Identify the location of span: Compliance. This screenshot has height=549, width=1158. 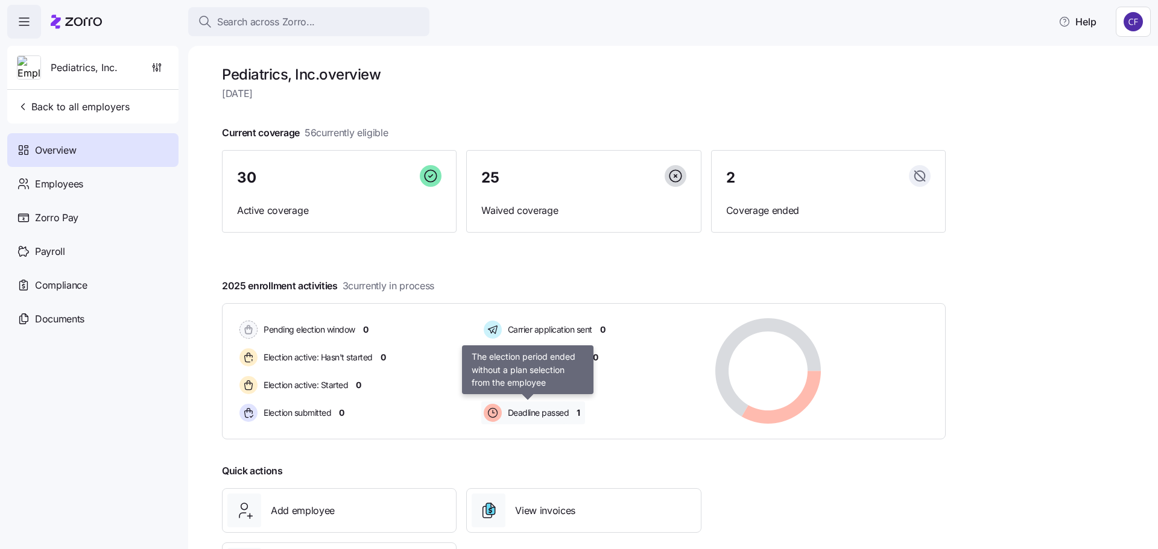
(61, 285).